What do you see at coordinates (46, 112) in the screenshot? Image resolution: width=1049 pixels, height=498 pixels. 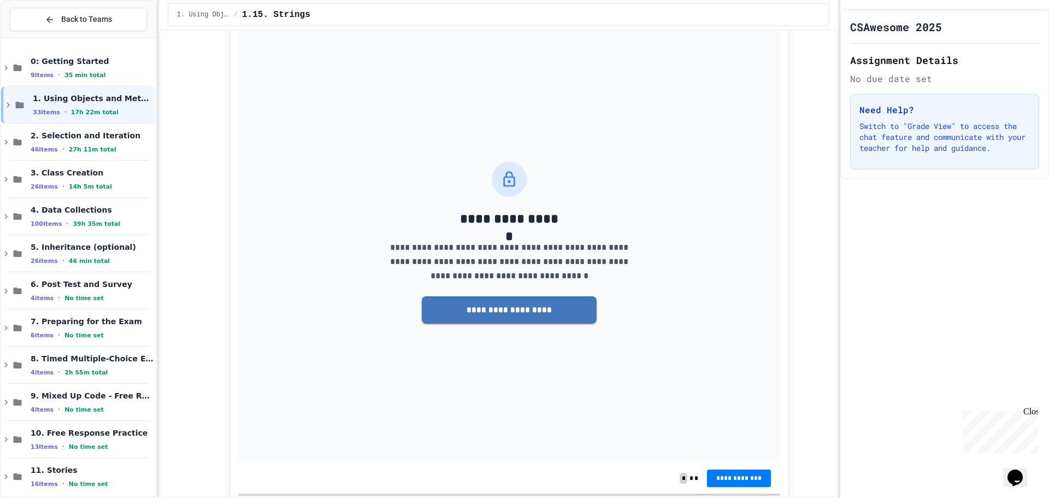 I see `span: 33 items` at bounding box center [46, 112].